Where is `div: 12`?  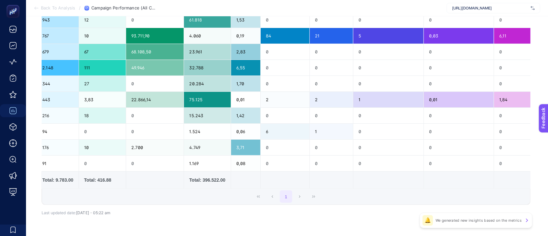
div: 12 is located at coordinates (102, 20).